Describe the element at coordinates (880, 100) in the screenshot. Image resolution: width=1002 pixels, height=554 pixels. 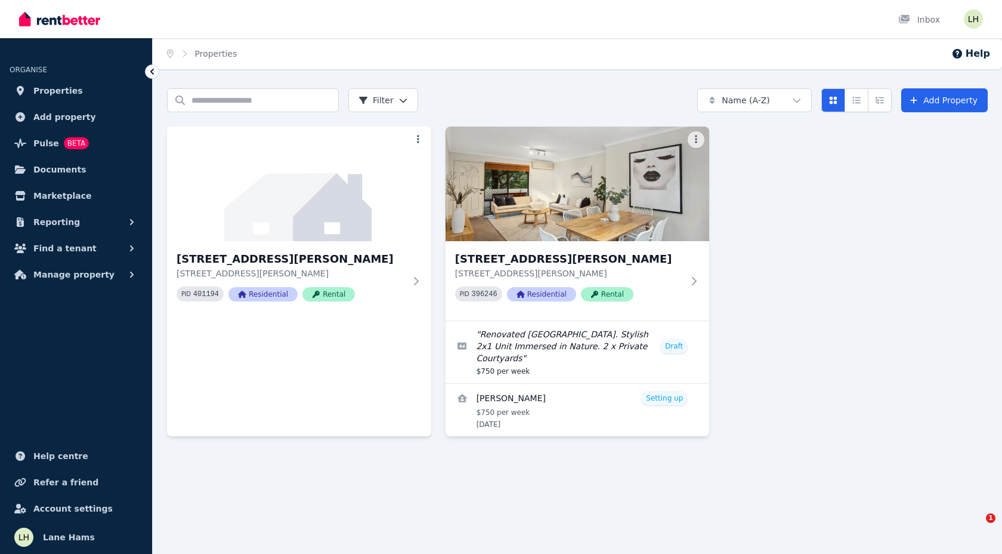
I see `button: Expanded list view` at that location.